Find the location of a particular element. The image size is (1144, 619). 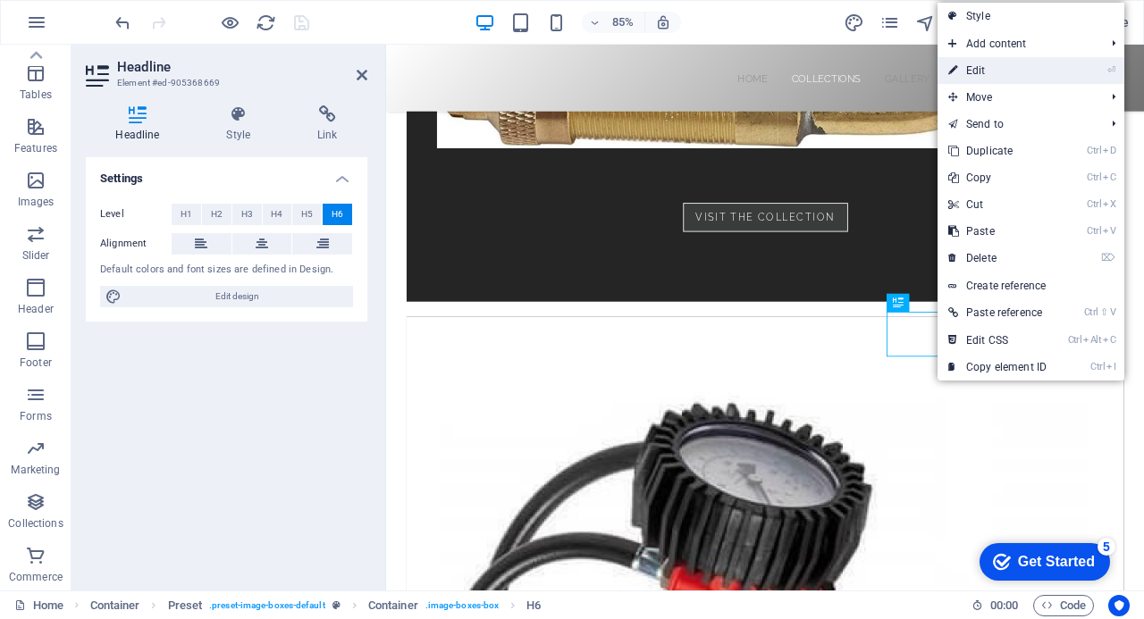

p: Forms is located at coordinates (36, 416).